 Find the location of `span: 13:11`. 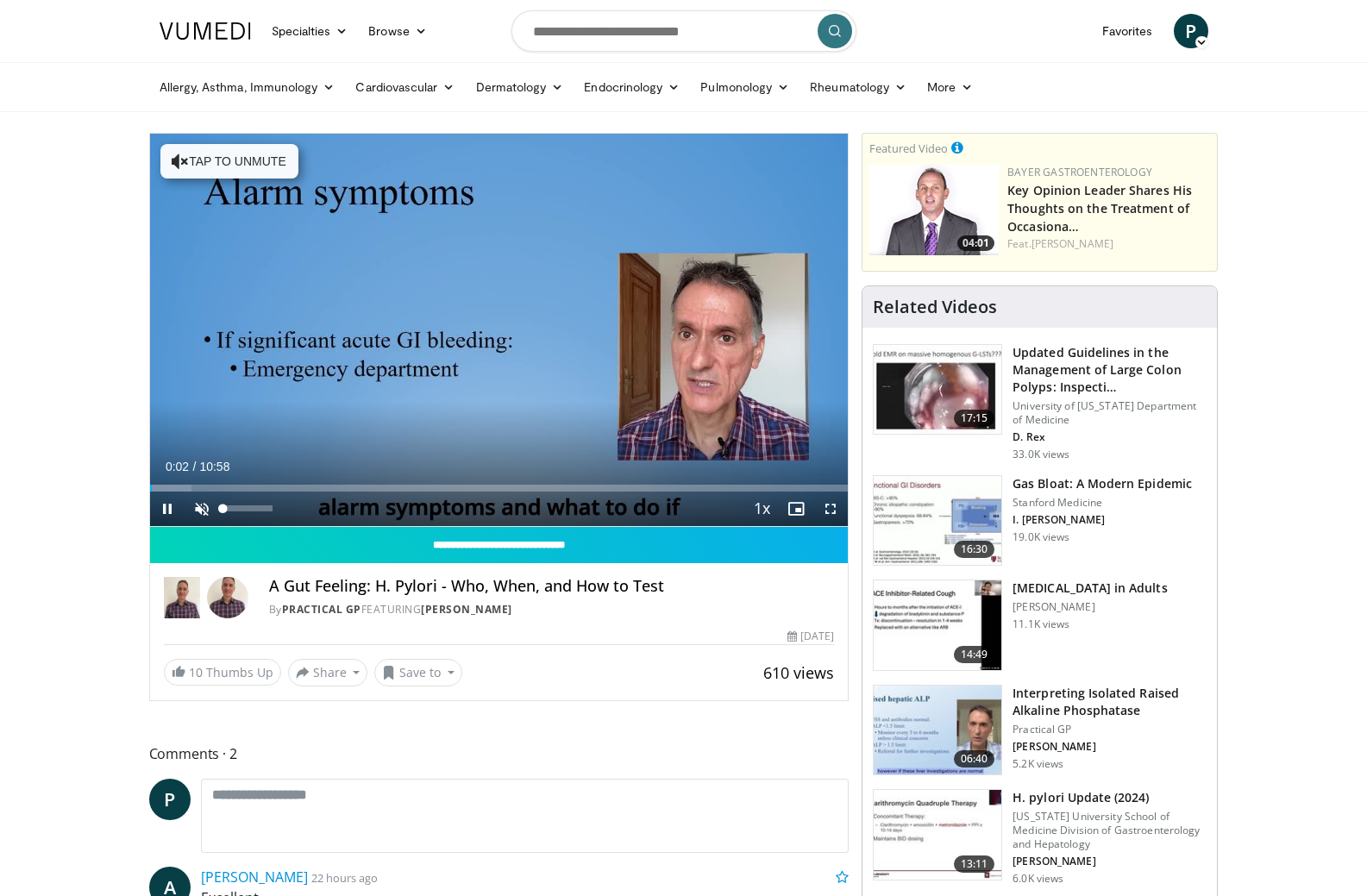

span: 13:11 is located at coordinates (975, 864).